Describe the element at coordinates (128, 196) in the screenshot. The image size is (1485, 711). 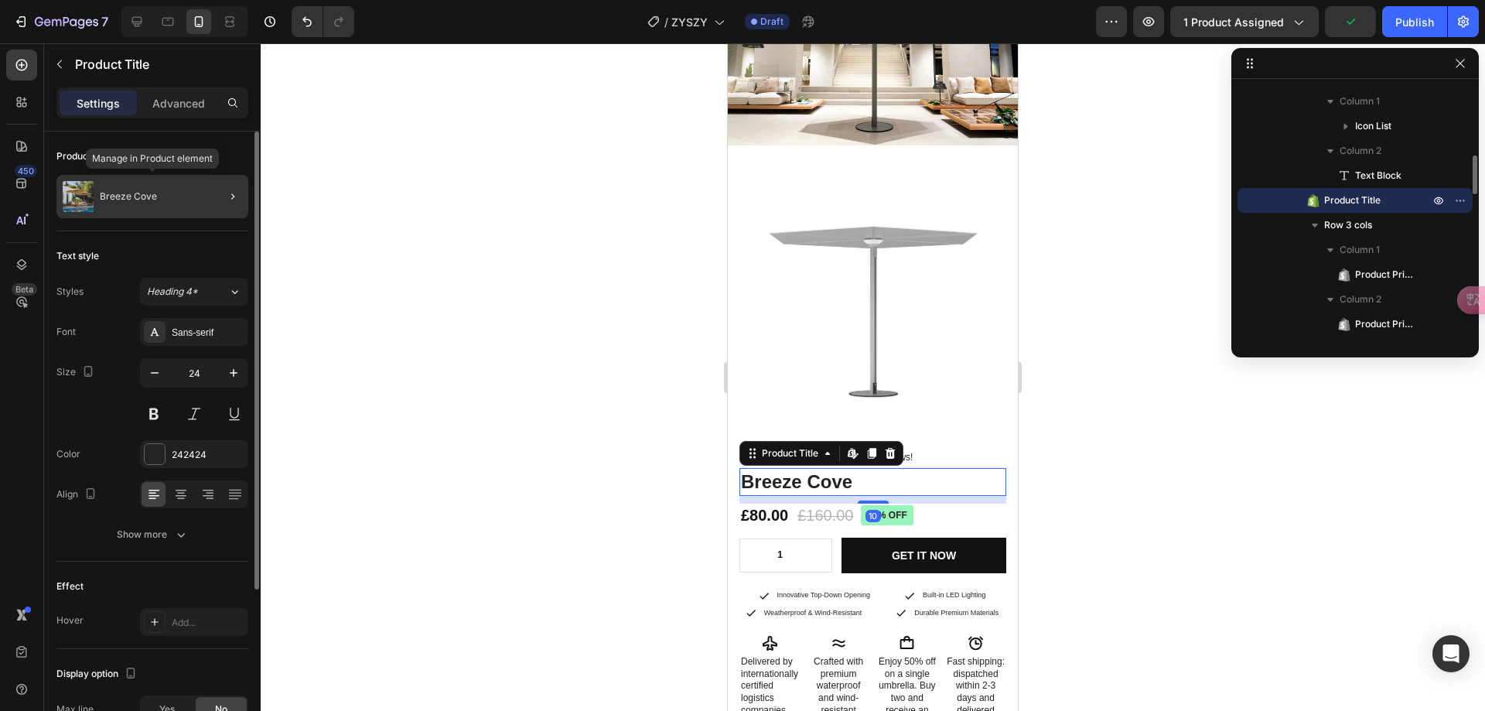
I see `p: Breeze Cove` at that location.